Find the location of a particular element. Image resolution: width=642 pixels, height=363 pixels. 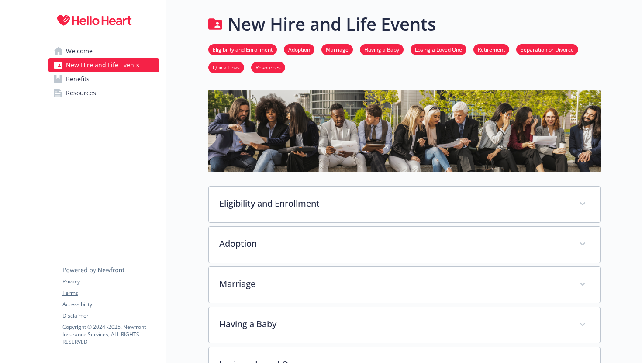

div: Marriage is located at coordinates (404, 285).